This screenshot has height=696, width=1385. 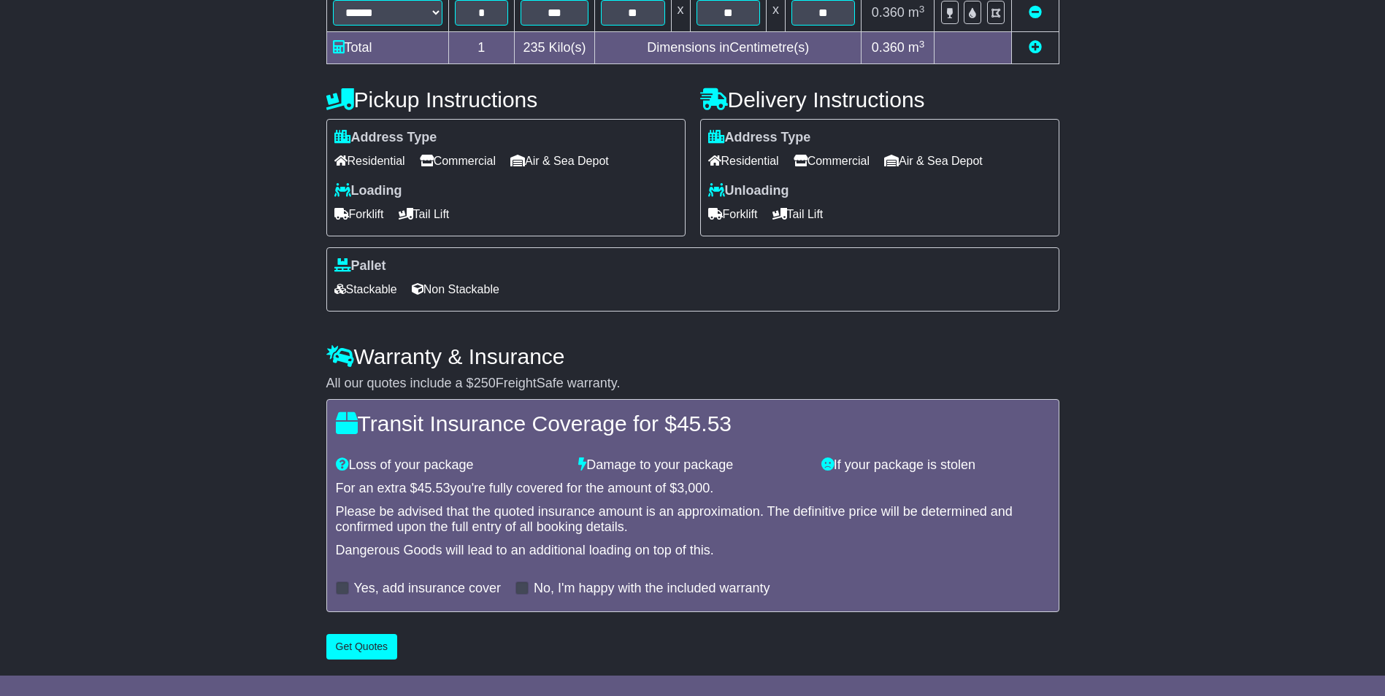 What do you see at coordinates (748, 191) in the screenshot?
I see `label: Unloading` at bounding box center [748, 191].